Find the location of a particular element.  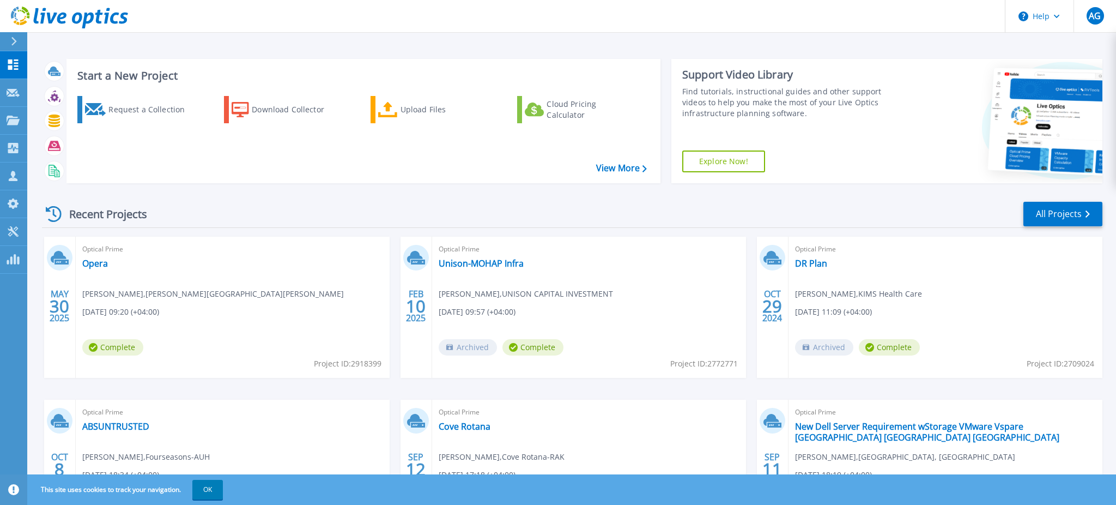

a: Explore Now! is located at coordinates (724, 161).